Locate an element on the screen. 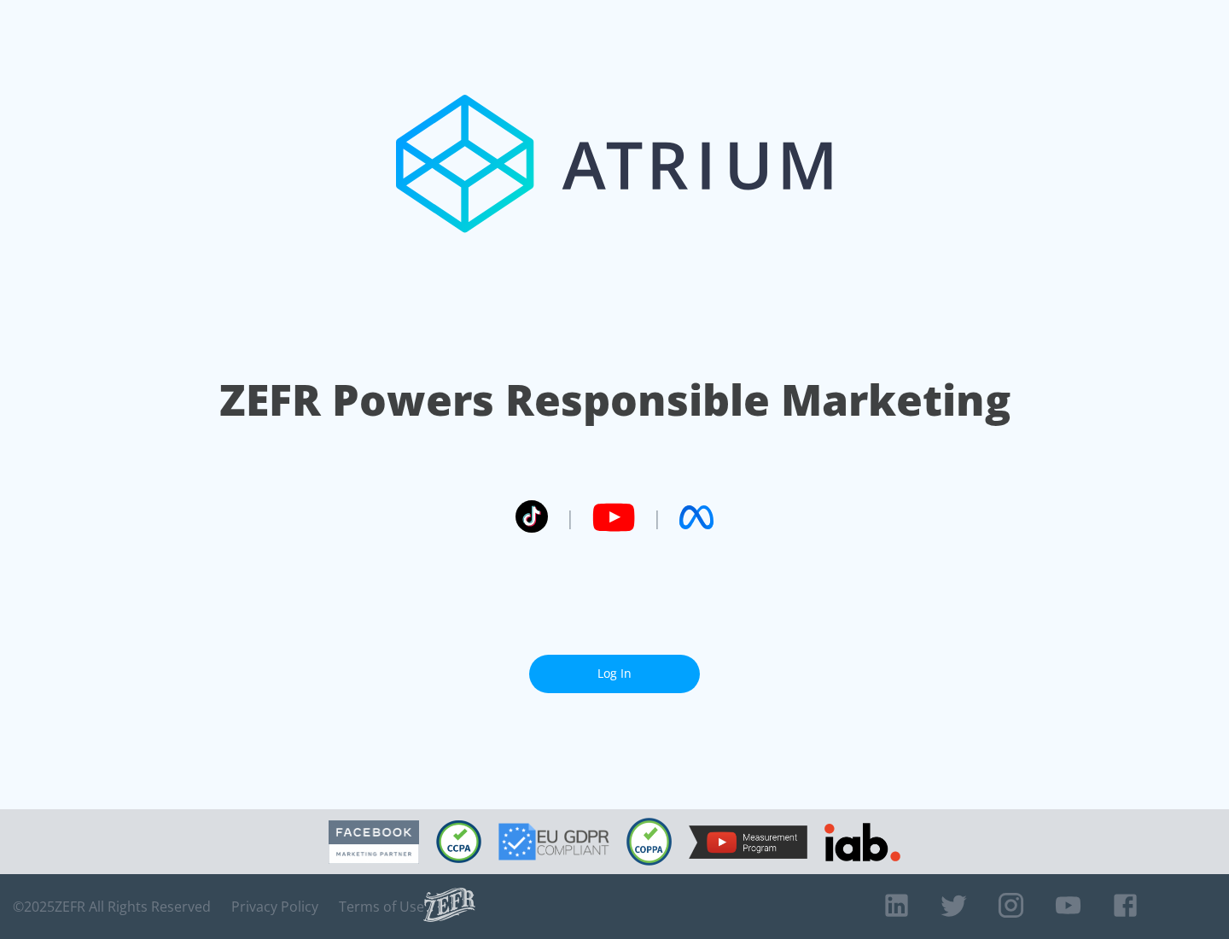 The image size is (1229, 939). img: YouTube Measurement Program is located at coordinates (748, 842).